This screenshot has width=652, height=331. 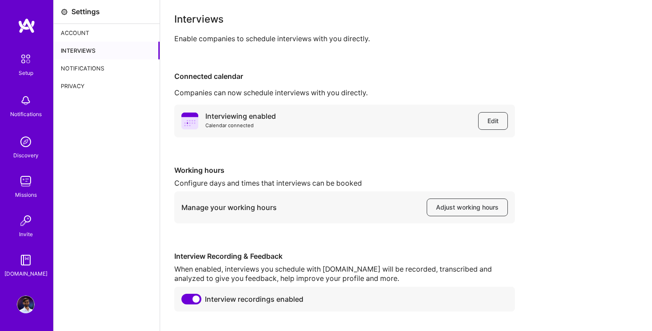 I want to click on img: Invite, so click(x=26, y=221).